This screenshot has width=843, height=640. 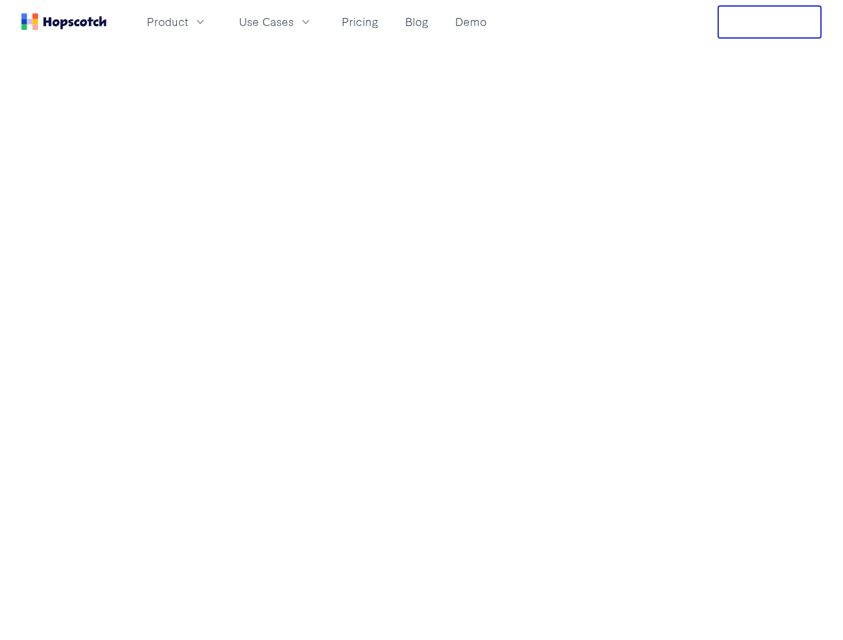 What do you see at coordinates (215, 373) in the screenshot?
I see `a: Book a demo` at bounding box center [215, 373].